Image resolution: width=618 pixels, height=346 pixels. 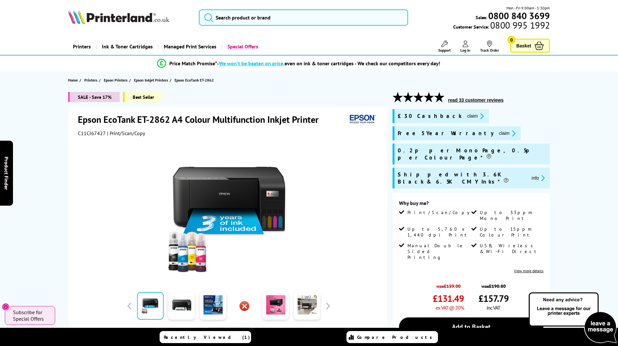 I want to click on a: Recently Viewed (1), so click(x=205, y=337).